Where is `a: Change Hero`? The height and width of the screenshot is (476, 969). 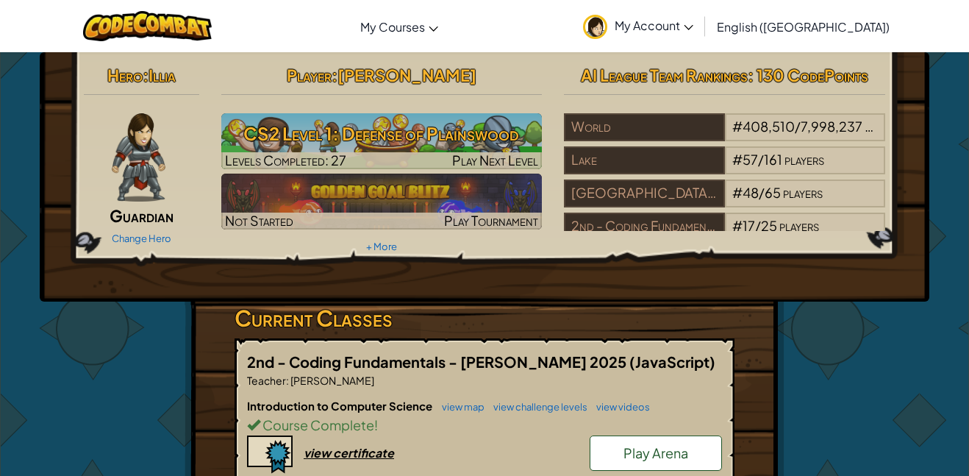 a: Change Hero is located at coordinates (141, 238).